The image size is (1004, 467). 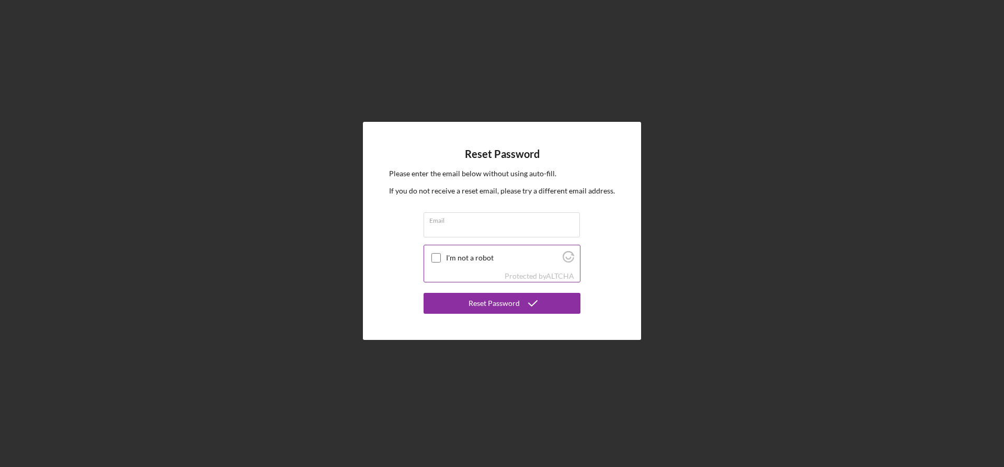 What do you see at coordinates (503, 258) in the screenshot?
I see `label: I'm not a robot` at bounding box center [503, 258].